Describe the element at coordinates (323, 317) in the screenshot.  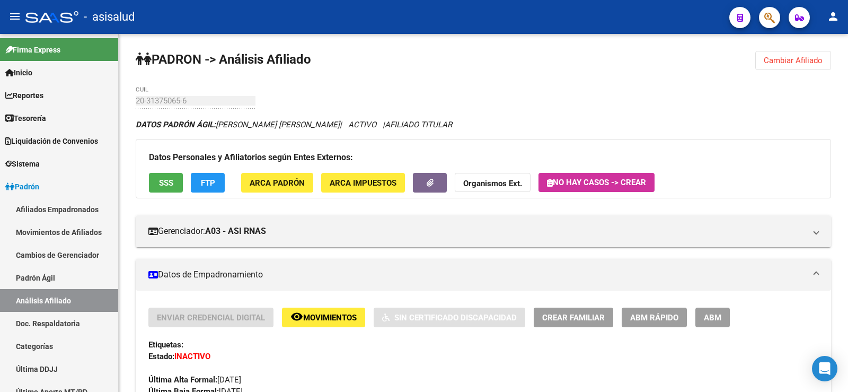
I see `button: Movimientos` at that location.